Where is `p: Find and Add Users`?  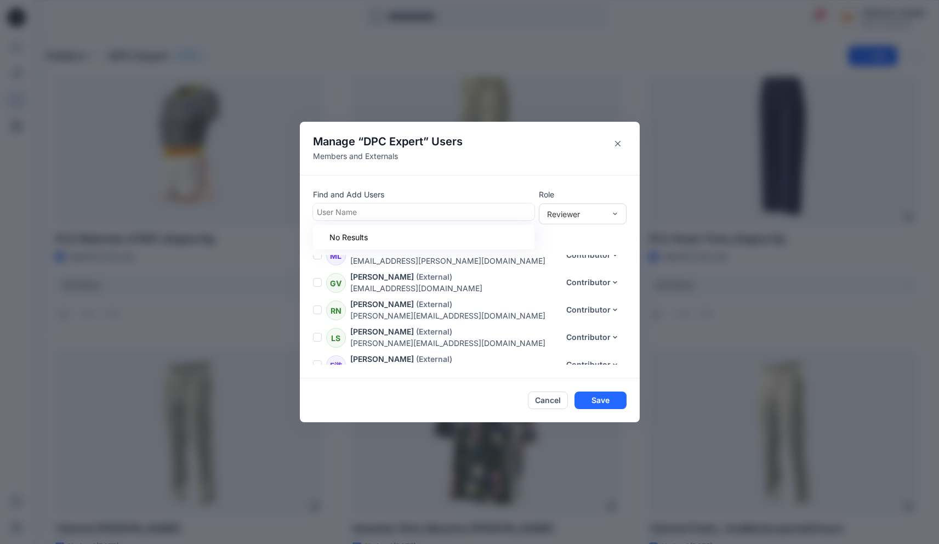 p: Find and Add Users is located at coordinates (424, 194).